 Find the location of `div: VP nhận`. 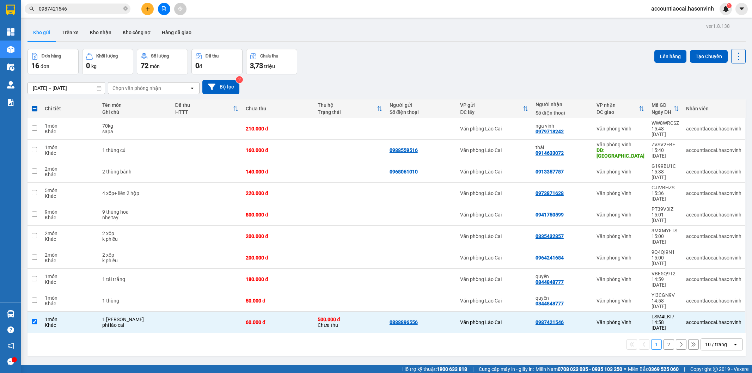

div: VP nhận is located at coordinates (618, 105).